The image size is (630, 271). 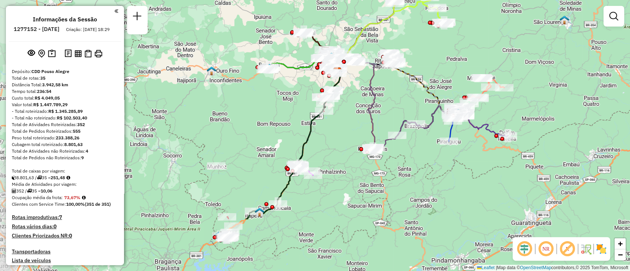 What do you see at coordinates (76, 131) in the screenshot?
I see `strong: 555` at bounding box center [76, 131].